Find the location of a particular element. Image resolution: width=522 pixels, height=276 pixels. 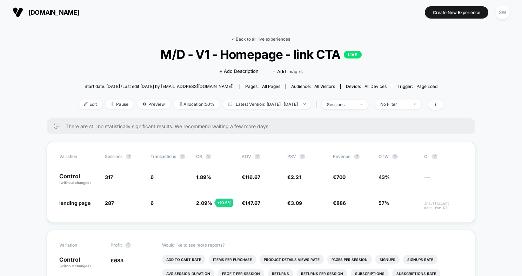

span: 700 is located at coordinates (341, 177).